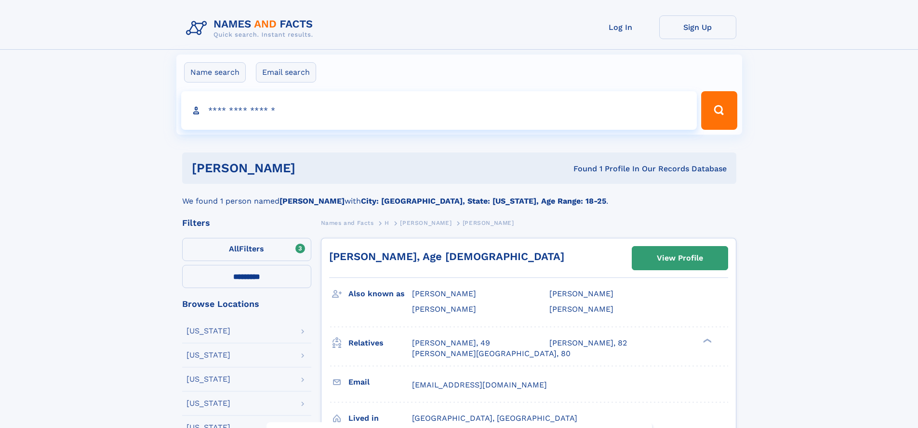  I want to click on h3: Relatives, so click(380, 343).